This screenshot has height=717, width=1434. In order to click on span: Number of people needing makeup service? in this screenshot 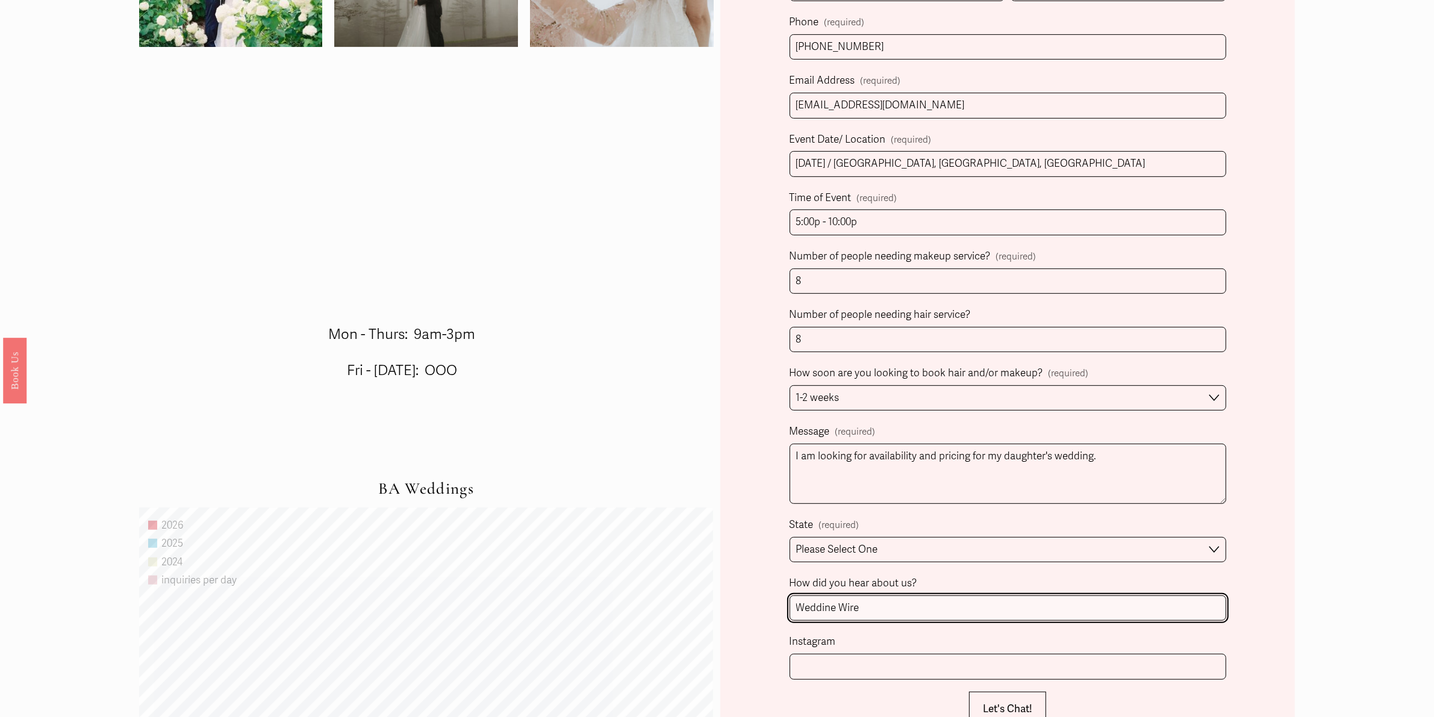, I will do `click(890, 257)`.